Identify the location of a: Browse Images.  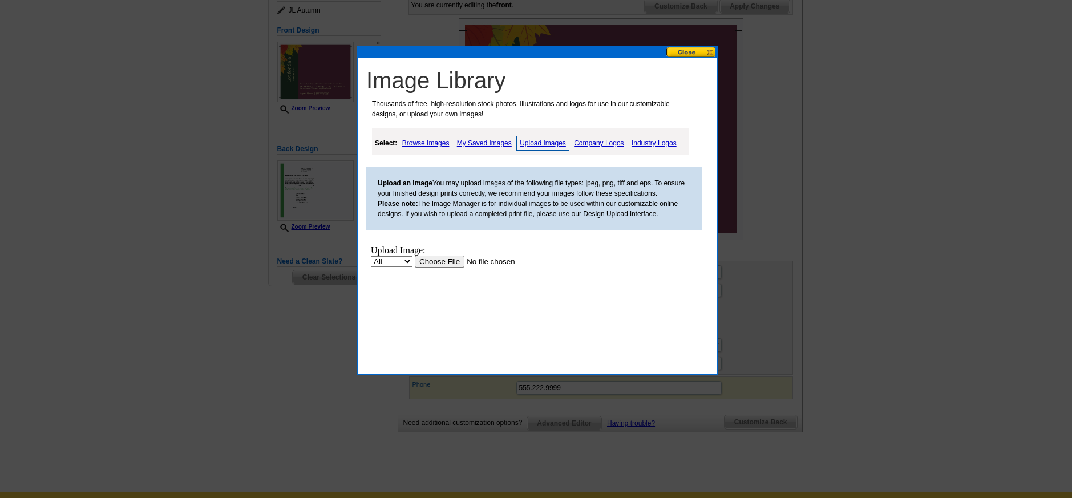
(426, 143).